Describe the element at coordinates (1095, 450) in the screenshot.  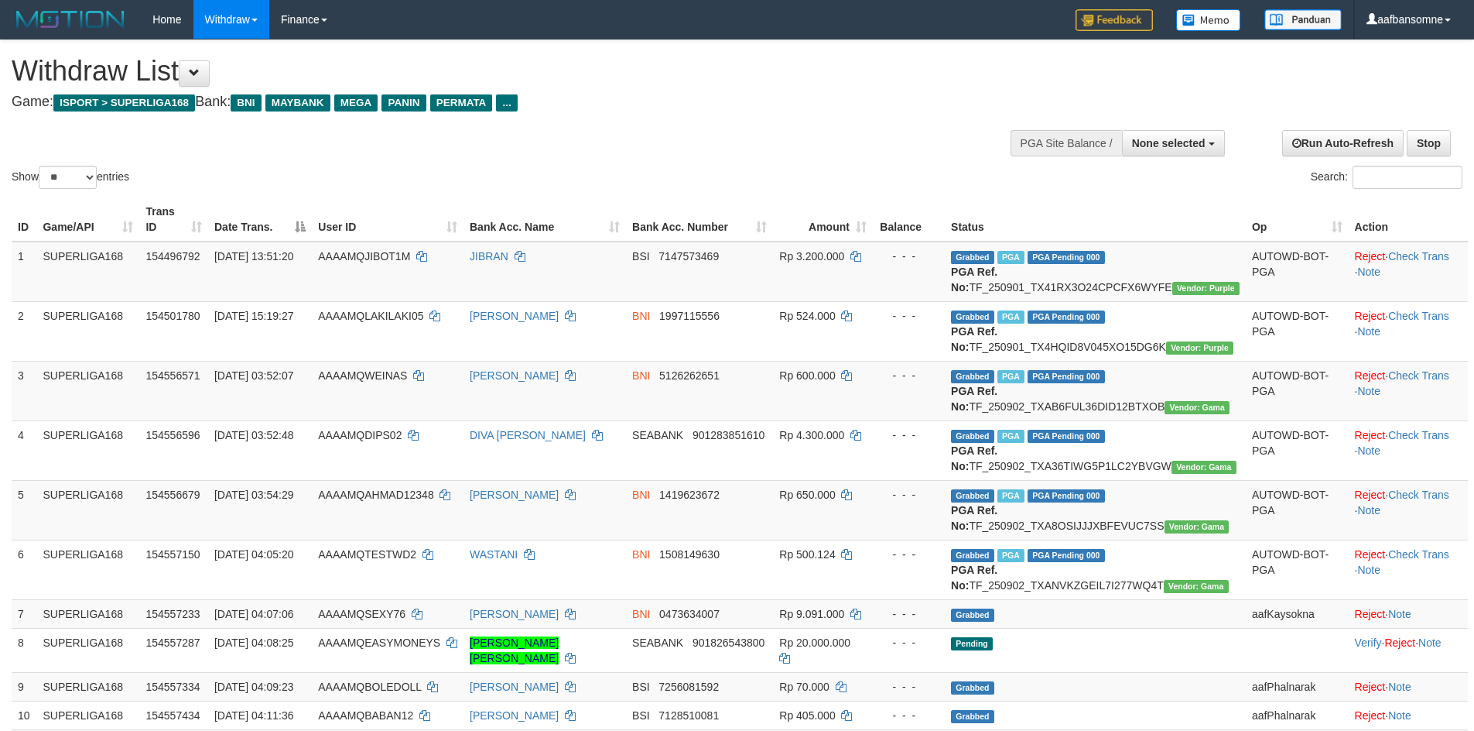
I see `td: TF_250902_TXA36TIWG5P1LC2YBVGW` at that location.